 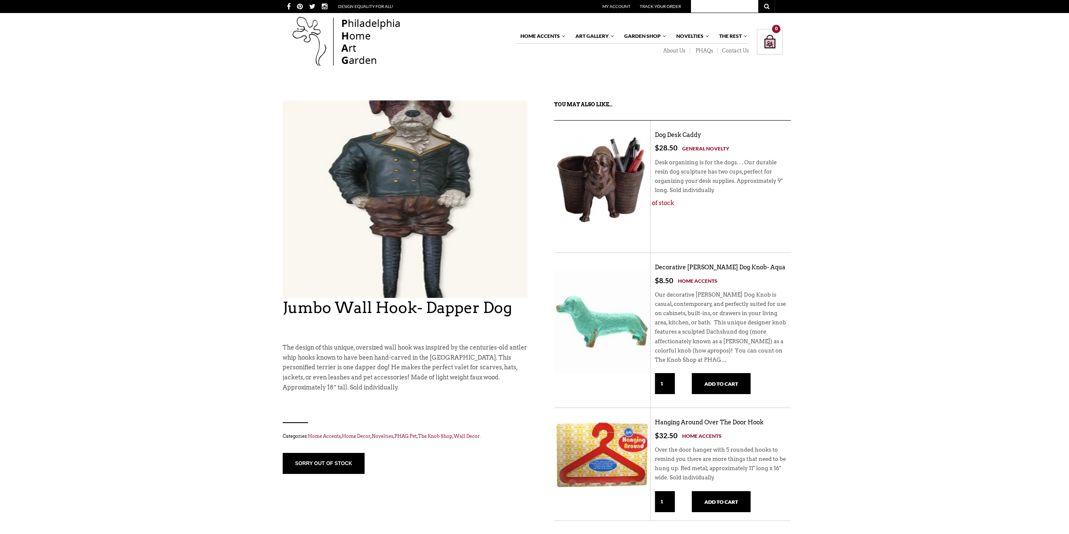 What do you see at coordinates (776, 29) in the screenshot?
I see `div: 0` at bounding box center [776, 29].